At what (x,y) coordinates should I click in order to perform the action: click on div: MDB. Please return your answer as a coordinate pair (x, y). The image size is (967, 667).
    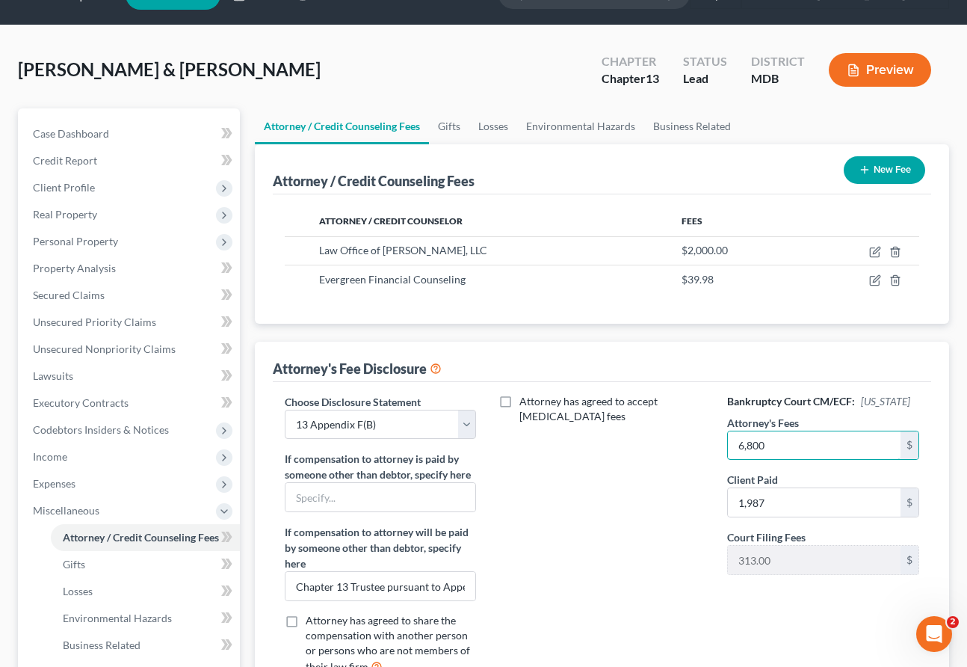
    Looking at the image, I should click on (778, 78).